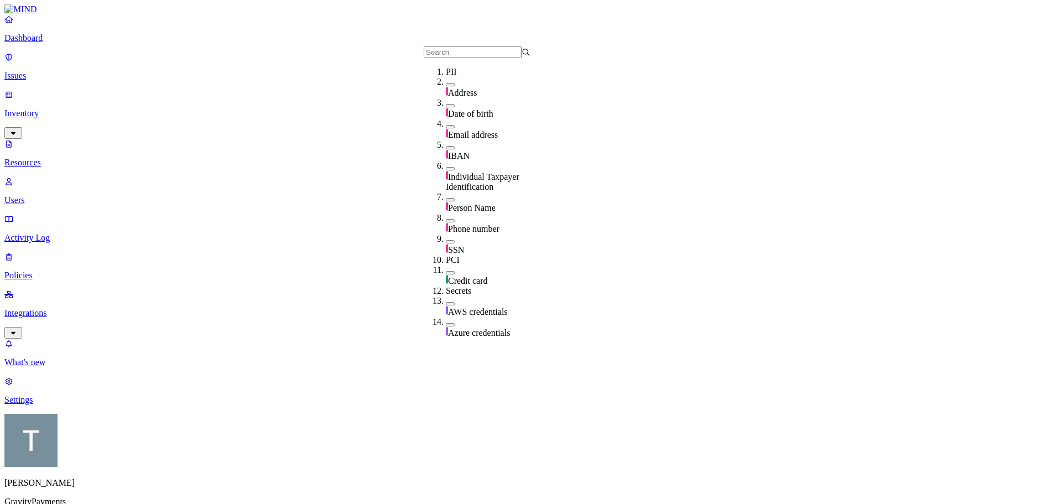  What do you see at coordinates (531, 191) in the screenshot?
I see `a: Users` at bounding box center [531, 191].